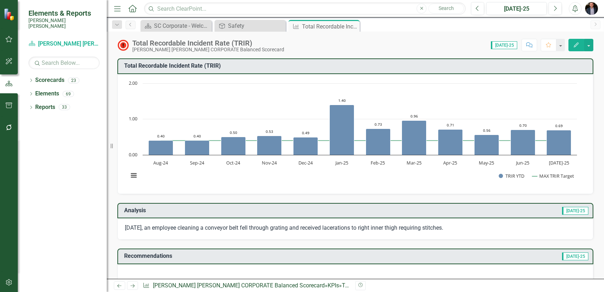  I want to click on a: SC Corporate - Welcome to ClearPoint, so click(176, 26).